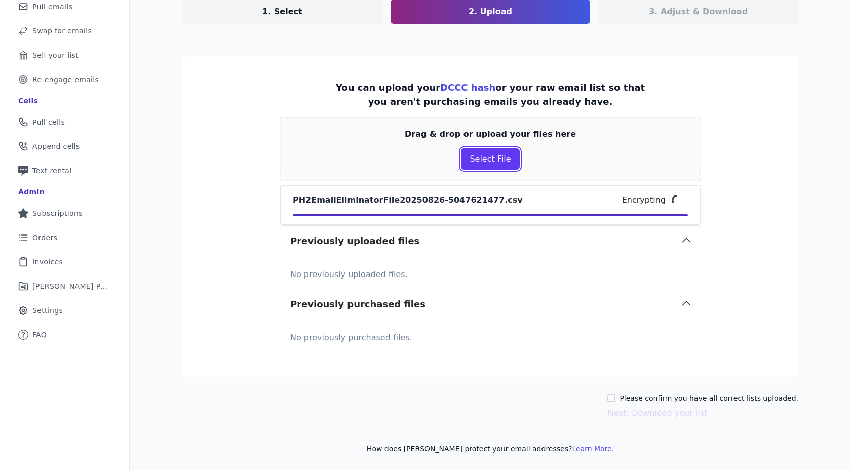 The width and height of the screenshot is (851, 470). What do you see at coordinates (28, 101) in the screenshot?
I see `div: Cells` at bounding box center [28, 101].